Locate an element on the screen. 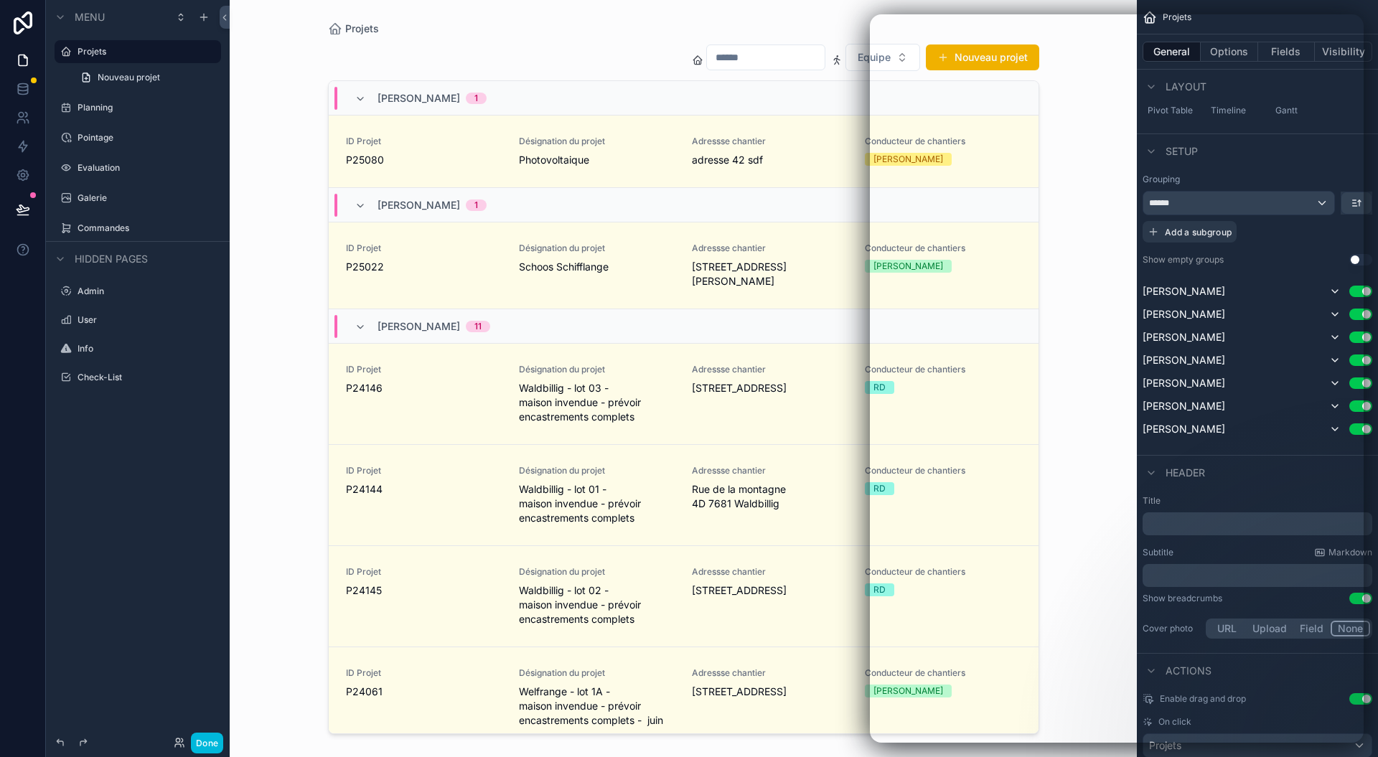  a: Galerie is located at coordinates (145, 198).